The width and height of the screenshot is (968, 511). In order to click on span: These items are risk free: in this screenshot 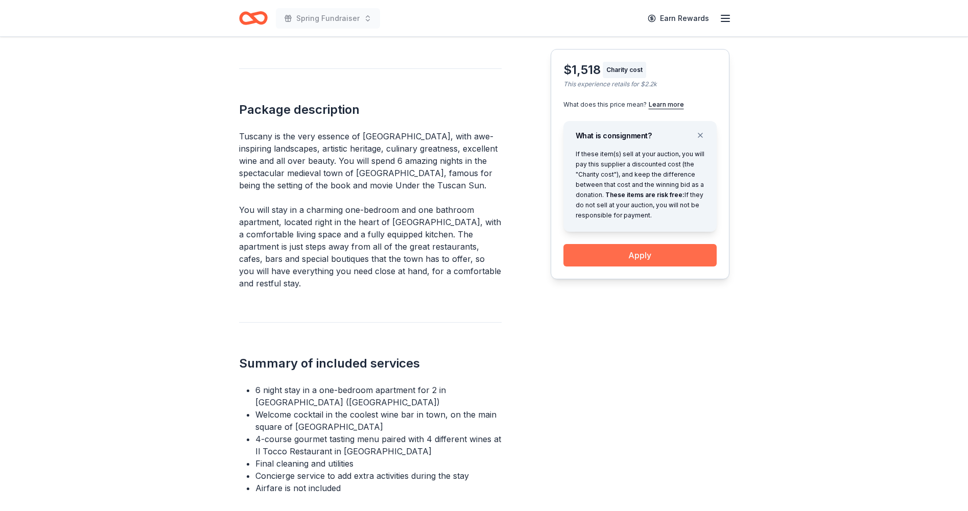, I will do `click(645, 195)`.